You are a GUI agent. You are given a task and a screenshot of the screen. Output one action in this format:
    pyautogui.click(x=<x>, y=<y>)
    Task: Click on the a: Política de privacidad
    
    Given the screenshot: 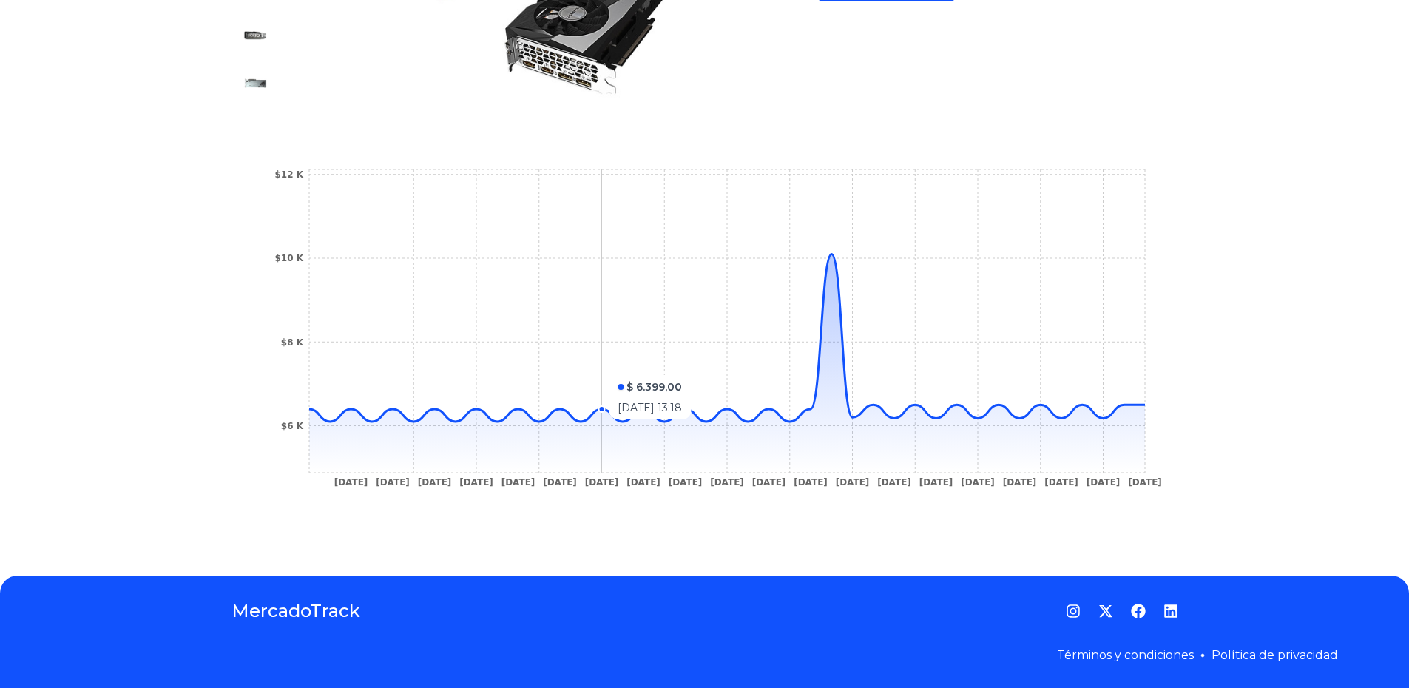 What is the action you would take?
    pyautogui.click(x=1274, y=655)
    